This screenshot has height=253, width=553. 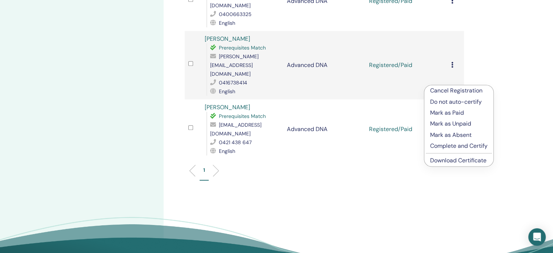 I want to click on span: 0416738414, so click(x=233, y=82).